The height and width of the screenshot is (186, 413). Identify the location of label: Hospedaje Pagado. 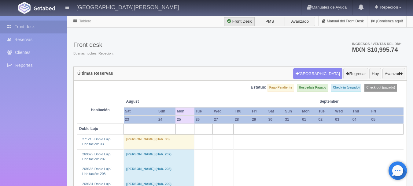
(313, 88).